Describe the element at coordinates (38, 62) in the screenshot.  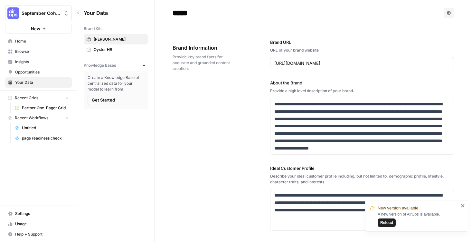
I see `a: Insights` at that location.